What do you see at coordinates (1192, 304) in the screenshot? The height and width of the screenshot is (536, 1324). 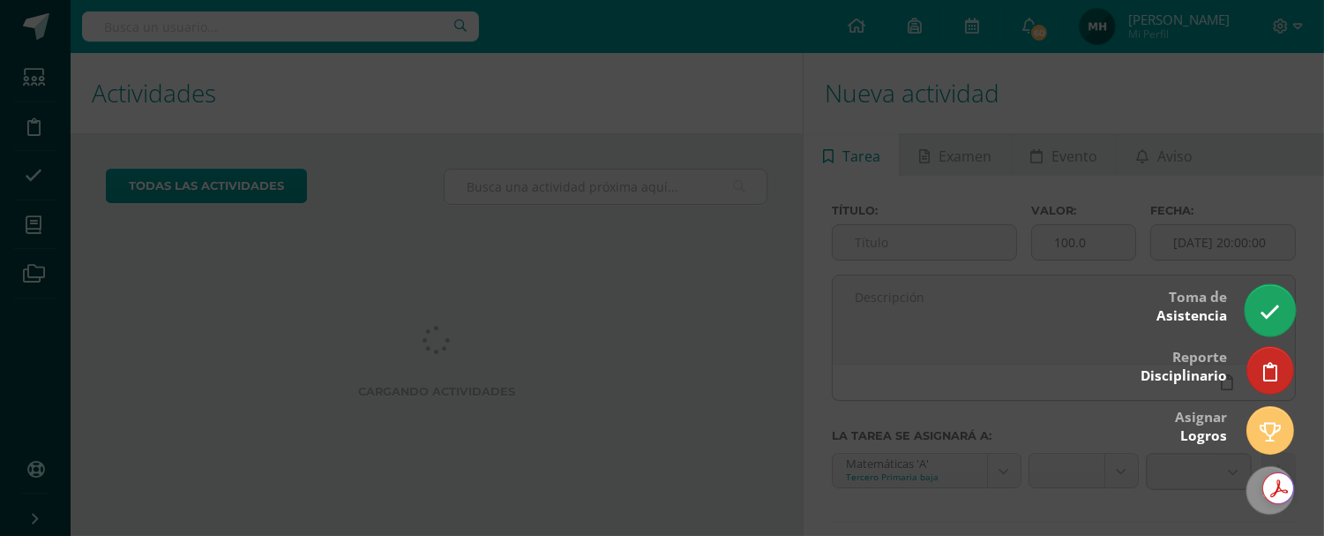 I see `div: Toma de` at bounding box center [1192, 304].